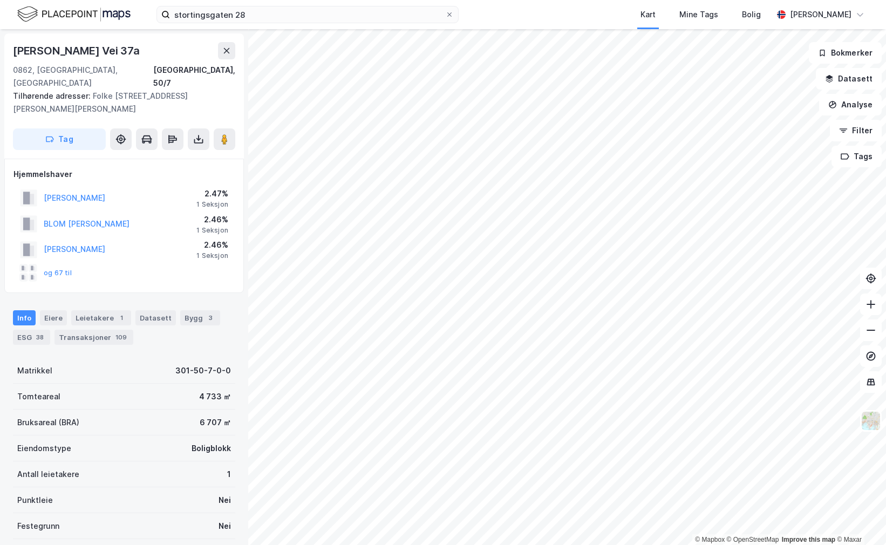  Describe the element at coordinates (211, 448) in the screenshot. I see `div: Boligblokk` at that location.